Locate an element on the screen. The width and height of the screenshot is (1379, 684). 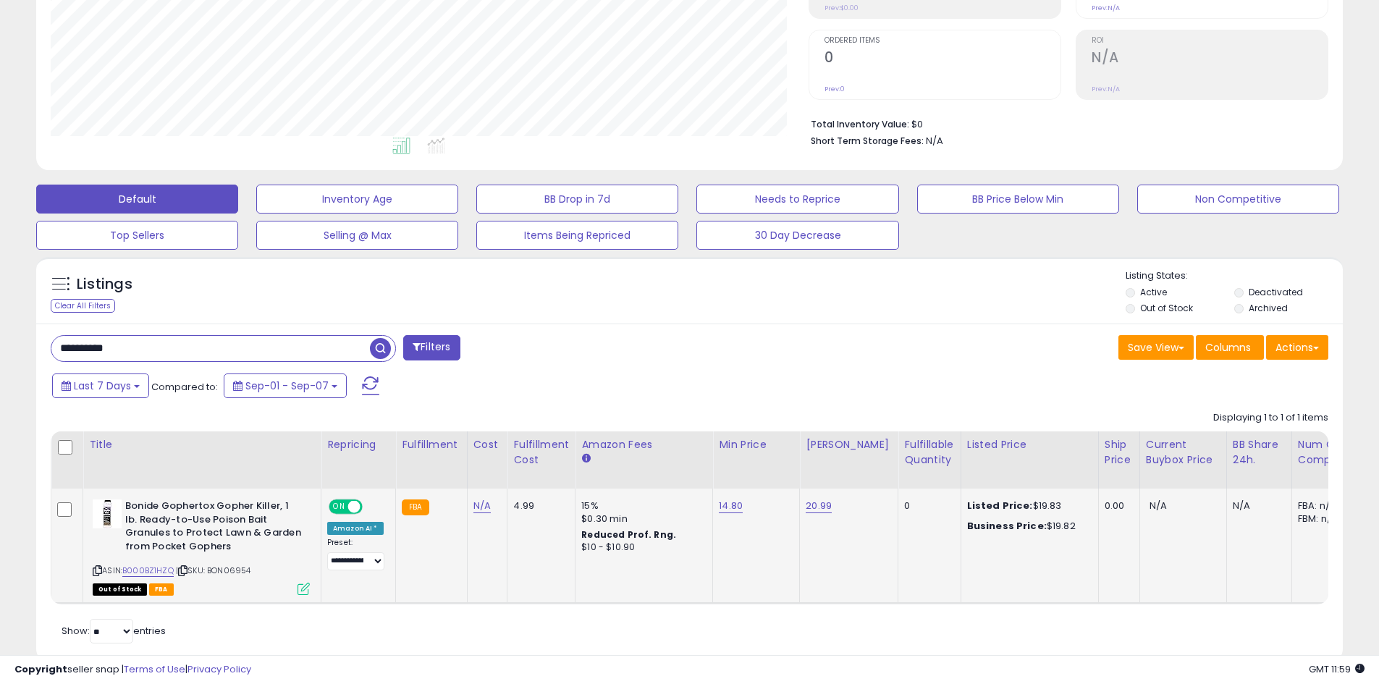
button: Save View is located at coordinates (1156, 347).